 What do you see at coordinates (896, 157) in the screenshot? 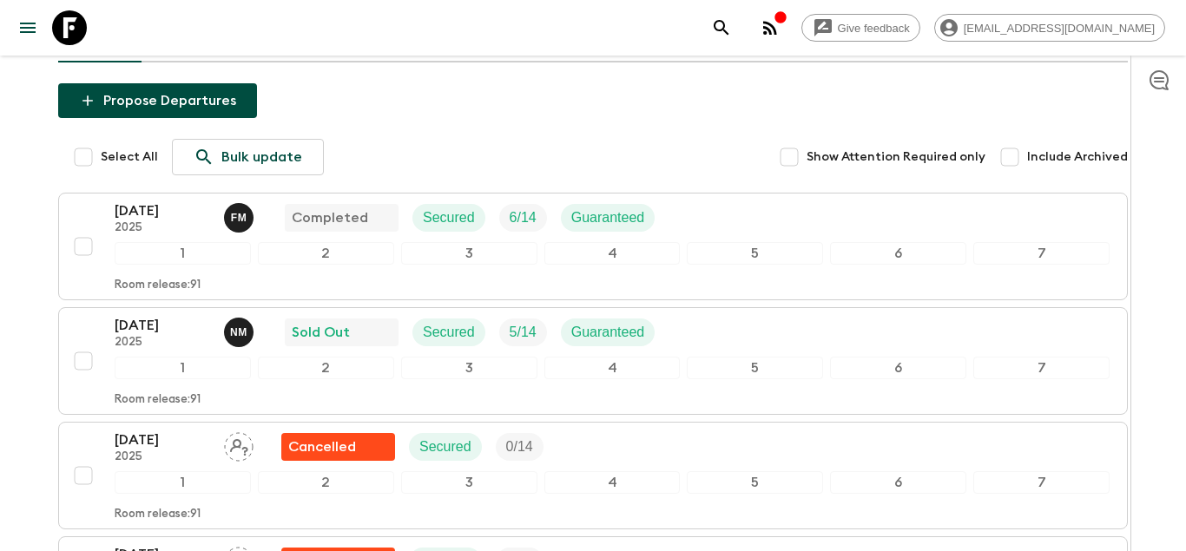
I see `span: Show Attention Required only` at bounding box center [896, 157].